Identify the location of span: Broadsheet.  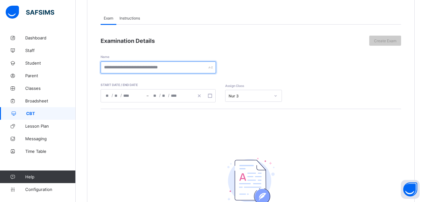
(50, 101).